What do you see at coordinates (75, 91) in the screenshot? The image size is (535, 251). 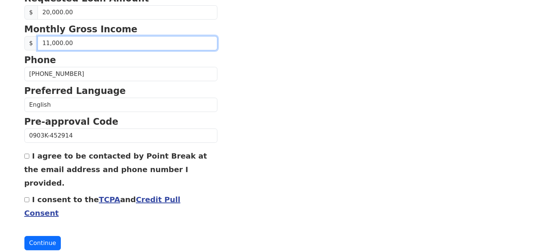 I see `strong: Preferred Language` at bounding box center [75, 91].